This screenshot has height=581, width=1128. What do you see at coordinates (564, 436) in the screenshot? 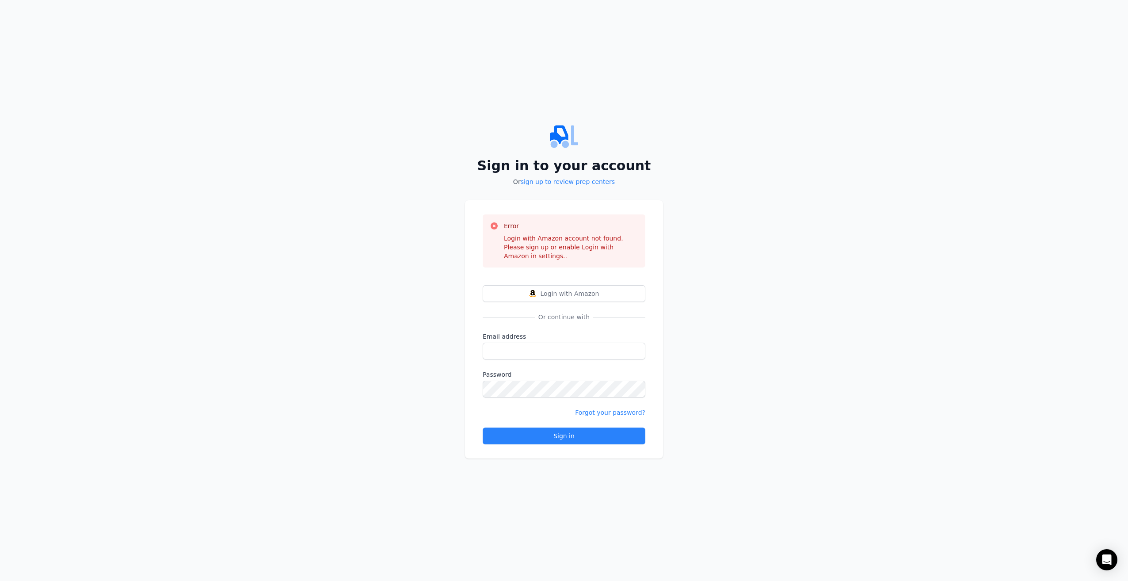
I see `div: Sign in` at bounding box center [564, 436].